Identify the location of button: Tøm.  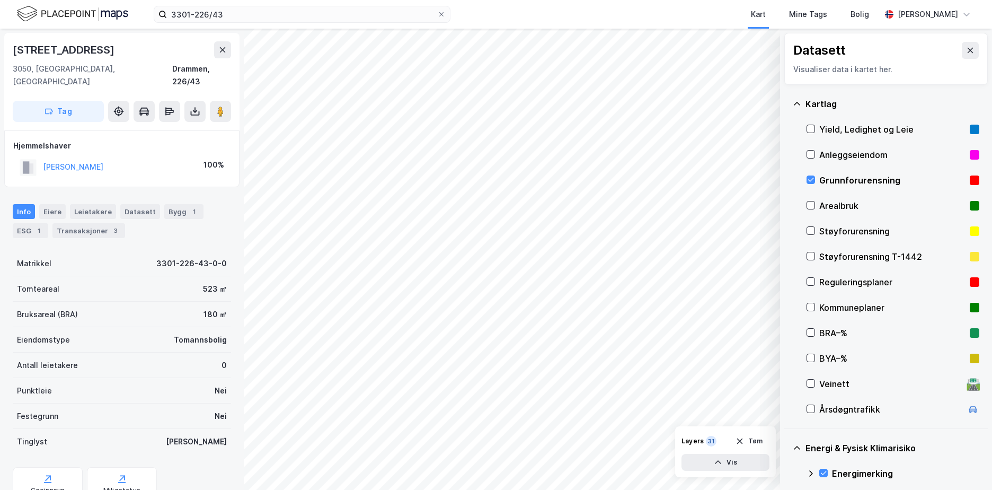
(749, 441).